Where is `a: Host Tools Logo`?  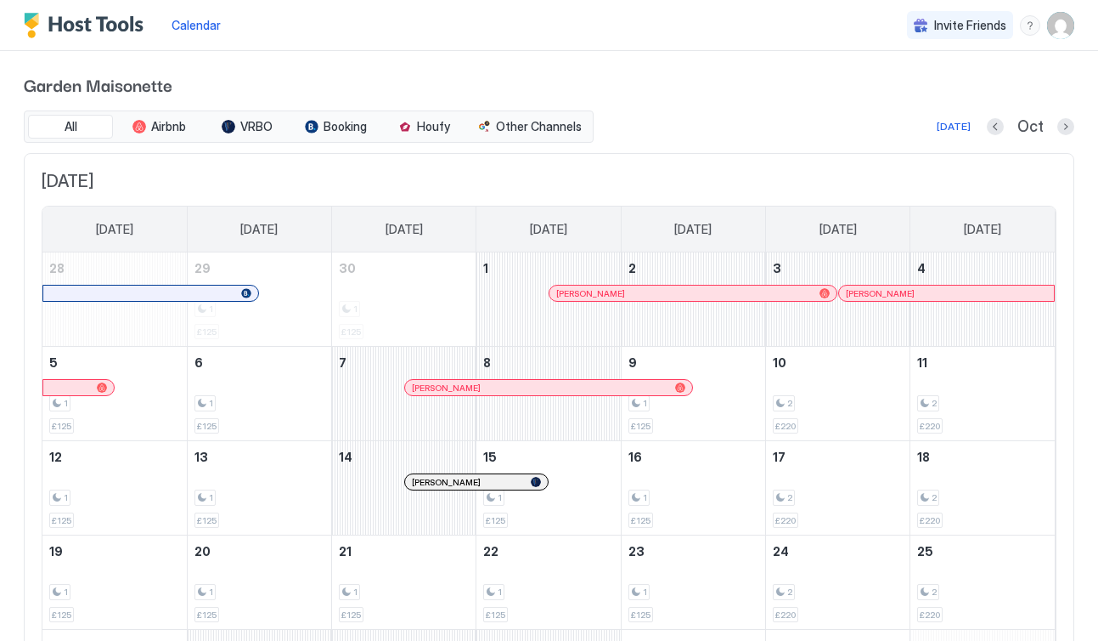
a: Host Tools Logo is located at coordinates (88, 25).